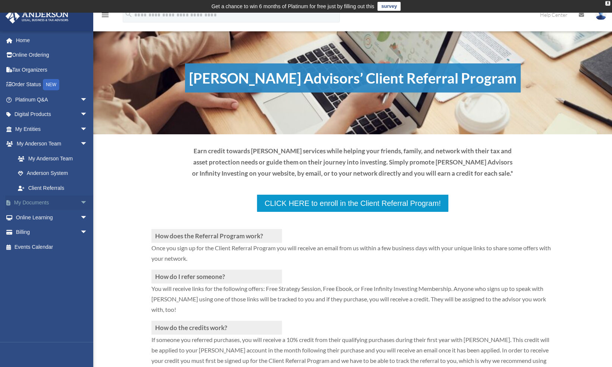 This screenshot has width=612, height=367. What do you see at coordinates (52, 217) in the screenshot?
I see `a: Online Learningarrow_drop_down` at bounding box center [52, 217].